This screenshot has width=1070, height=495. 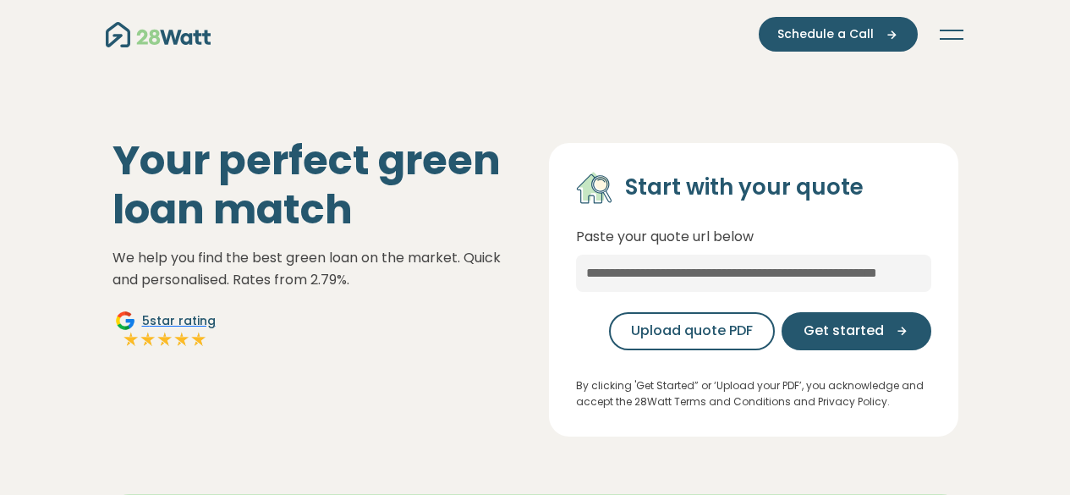 I want to click on button: Get started, so click(x=856, y=331).